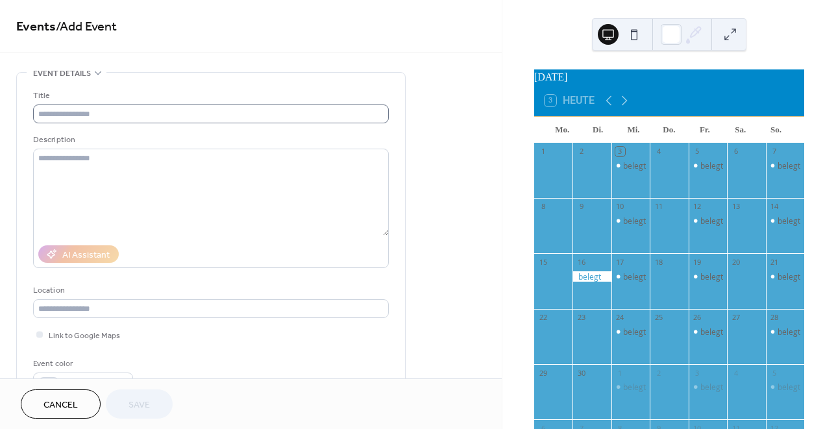  I want to click on span: Link to Google Maps, so click(84, 335).